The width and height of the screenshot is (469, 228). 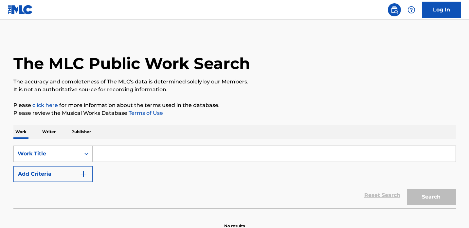 I want to click on h1: The MLC Public Work Search, so click(x=131, y=63).